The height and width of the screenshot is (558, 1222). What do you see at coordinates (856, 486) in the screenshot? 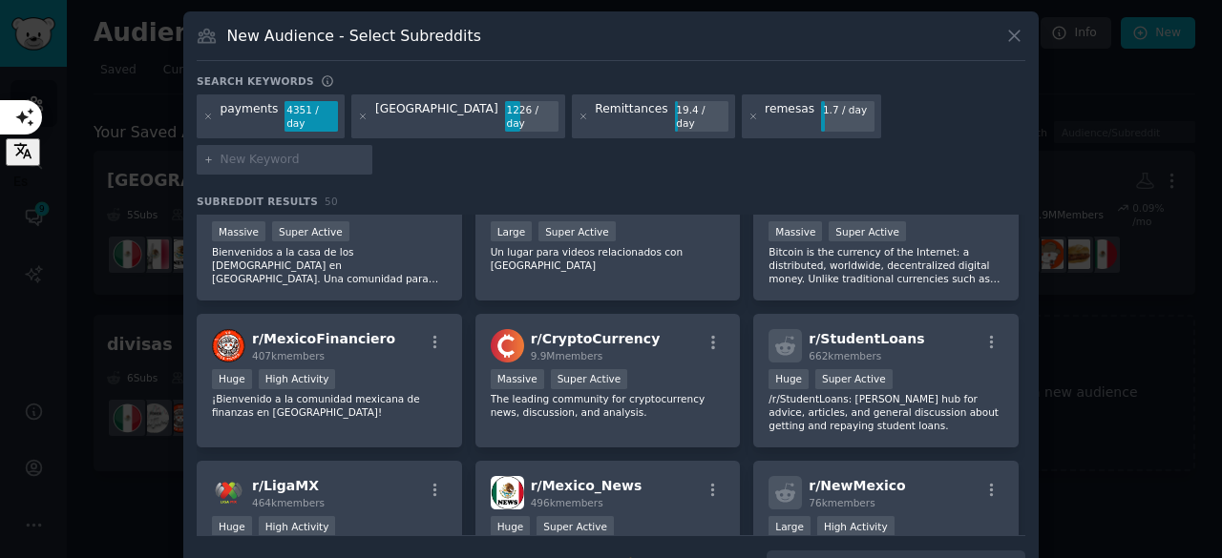
I see `span: r/ NewMexico` at bounding box center [856, 486].